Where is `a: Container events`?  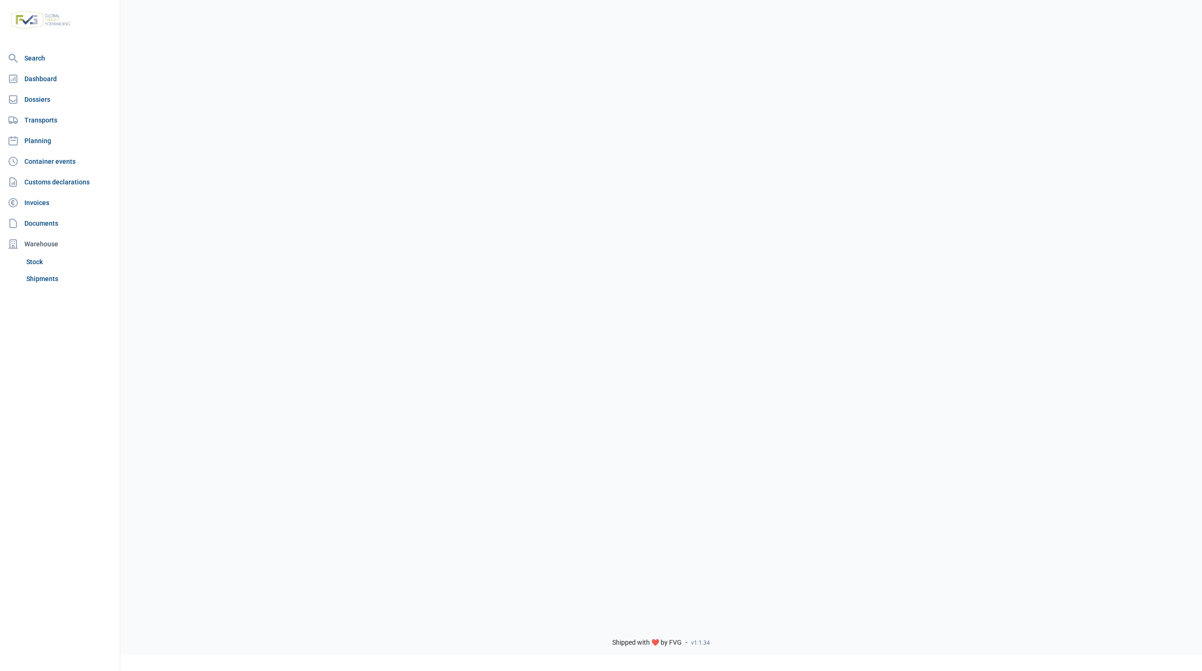
a: Container events is located at coordinates (60, 162).